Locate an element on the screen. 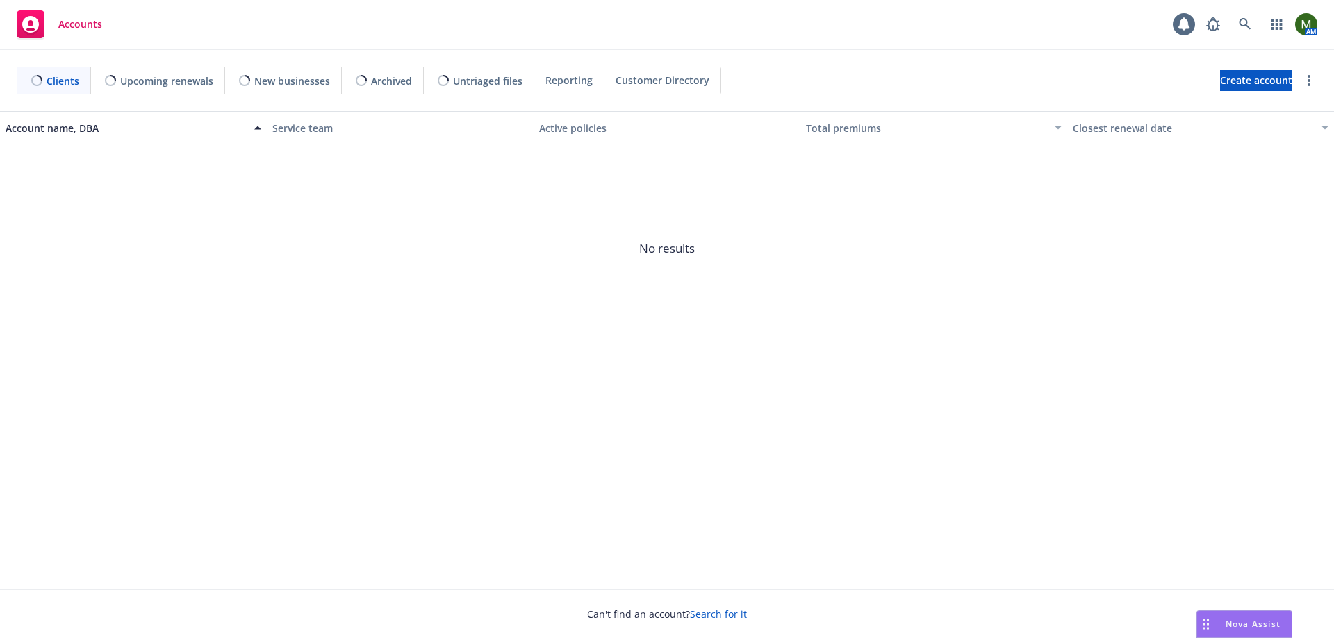 The image size is (1334, 638). a: Search for it is located at coordinates (718, 614).